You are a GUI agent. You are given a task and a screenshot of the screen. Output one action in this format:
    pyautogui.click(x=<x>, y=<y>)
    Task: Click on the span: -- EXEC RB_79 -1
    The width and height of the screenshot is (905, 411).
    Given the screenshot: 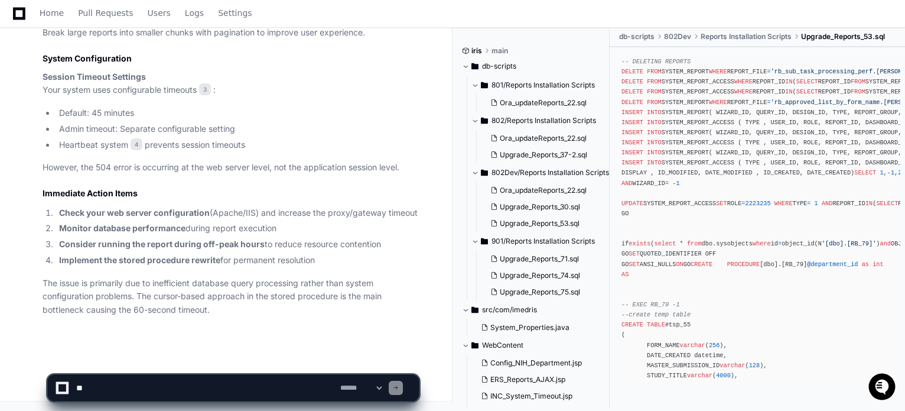 What is the action you would take?
    pyautogui.click(x=651, y=304)
    